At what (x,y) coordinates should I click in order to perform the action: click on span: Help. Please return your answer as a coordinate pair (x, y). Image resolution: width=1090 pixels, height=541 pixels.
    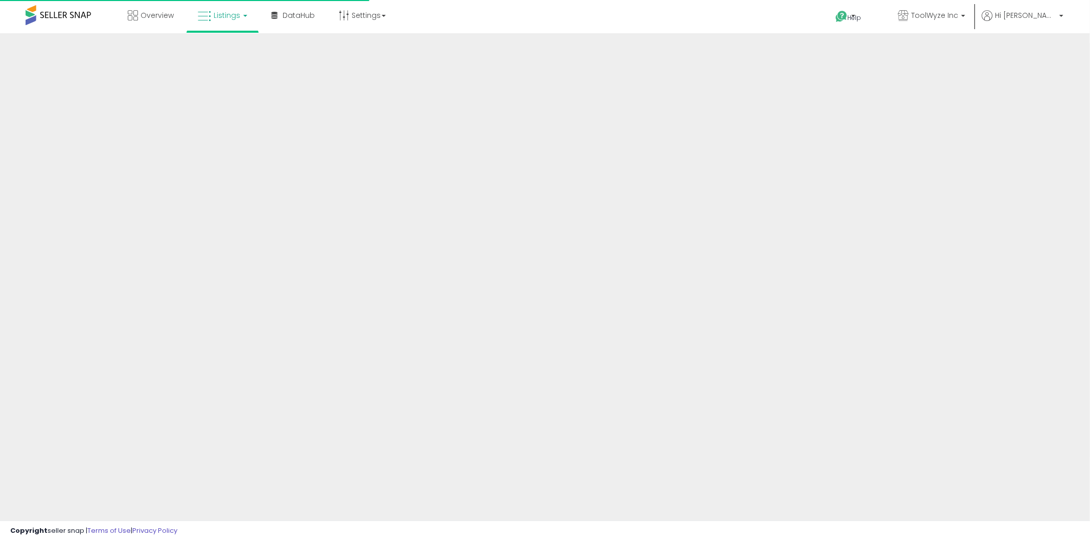
    Looking at the image, I should click on (854, 17).